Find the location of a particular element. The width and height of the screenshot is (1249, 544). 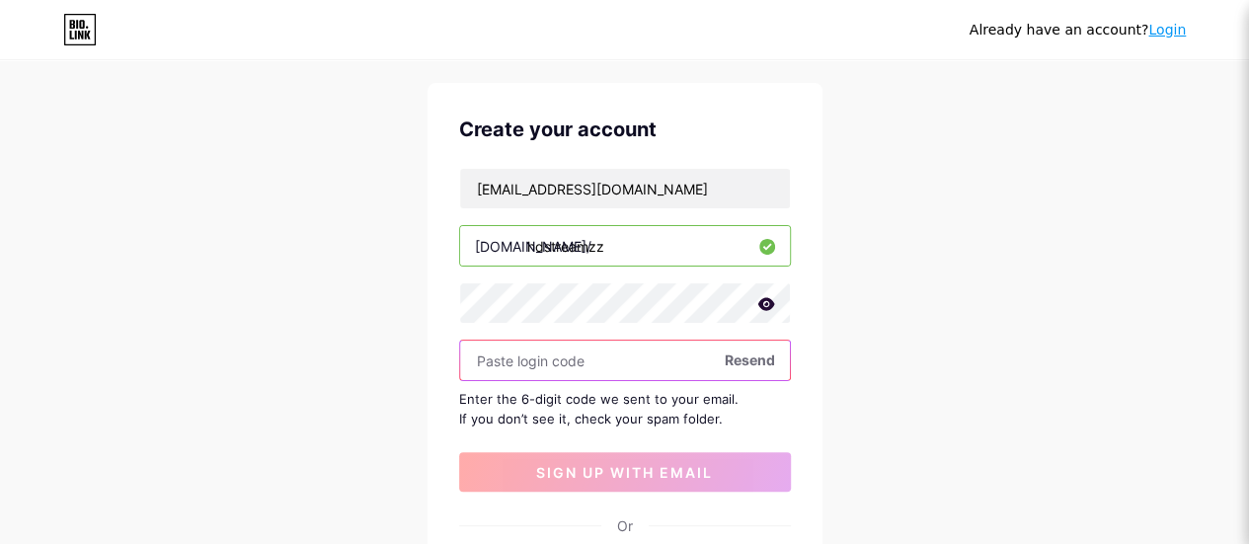

div: Already have an account? is located at coordinates (1077, 30).